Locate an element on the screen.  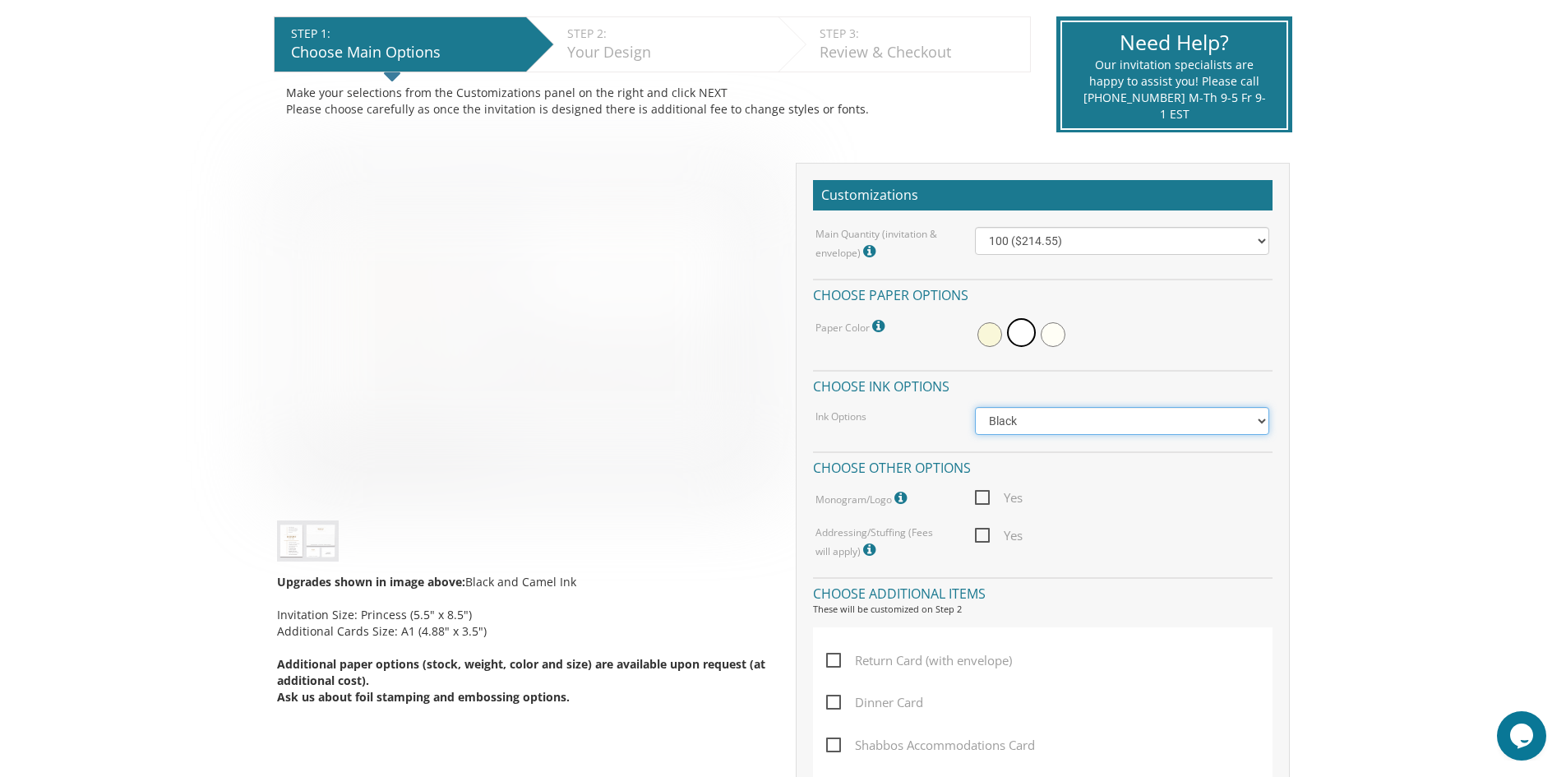
div: Review & Checkout is located at coordinates (920, 53).